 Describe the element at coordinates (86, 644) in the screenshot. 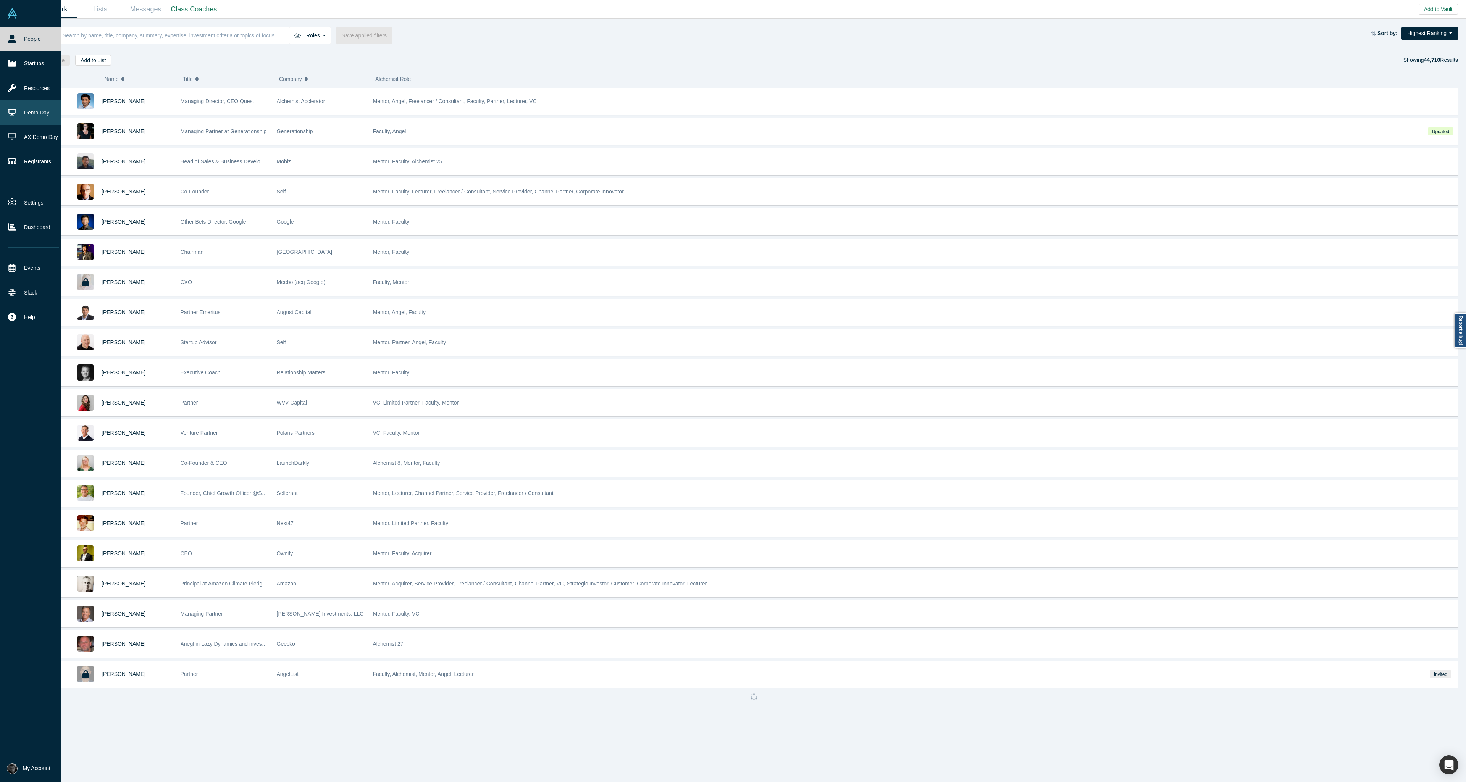

I see `img: Kirill Parinov's Profile Image` at that location.